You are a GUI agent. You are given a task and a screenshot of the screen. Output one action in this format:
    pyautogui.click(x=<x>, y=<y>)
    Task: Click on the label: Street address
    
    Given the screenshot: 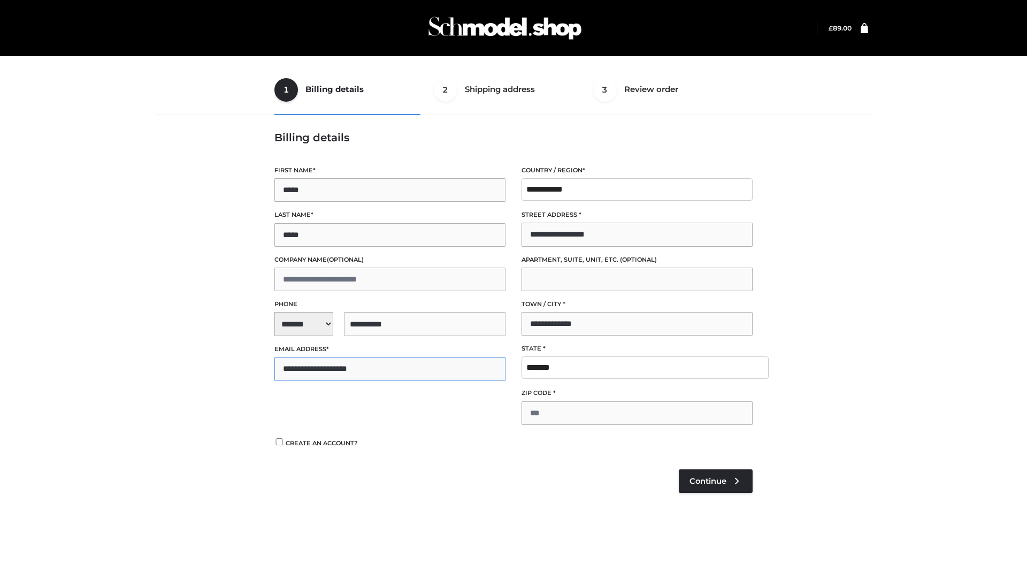 What is the action you would take?
    pyautogui.click(x=637, y=214)
    